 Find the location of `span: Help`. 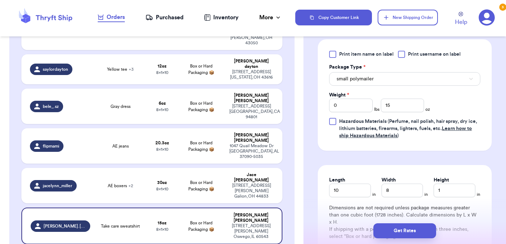

span: Help is located at coordinates (461, 22).